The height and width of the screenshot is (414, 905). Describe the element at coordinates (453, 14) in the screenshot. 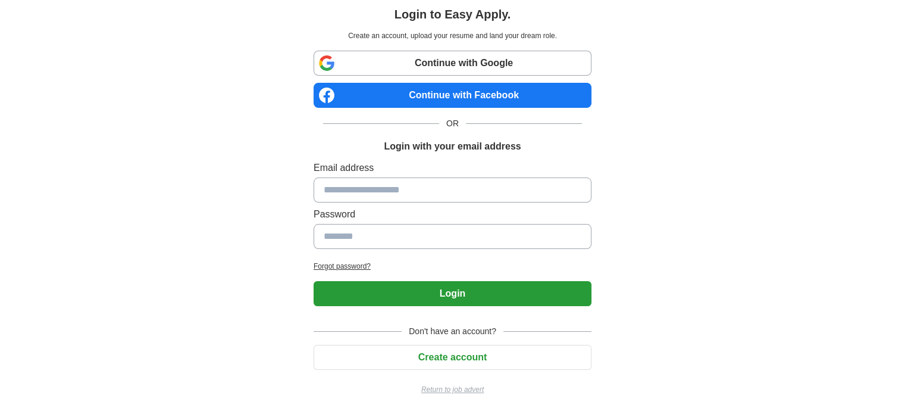

I see `h1: Login to Easy Apply.` at that location.